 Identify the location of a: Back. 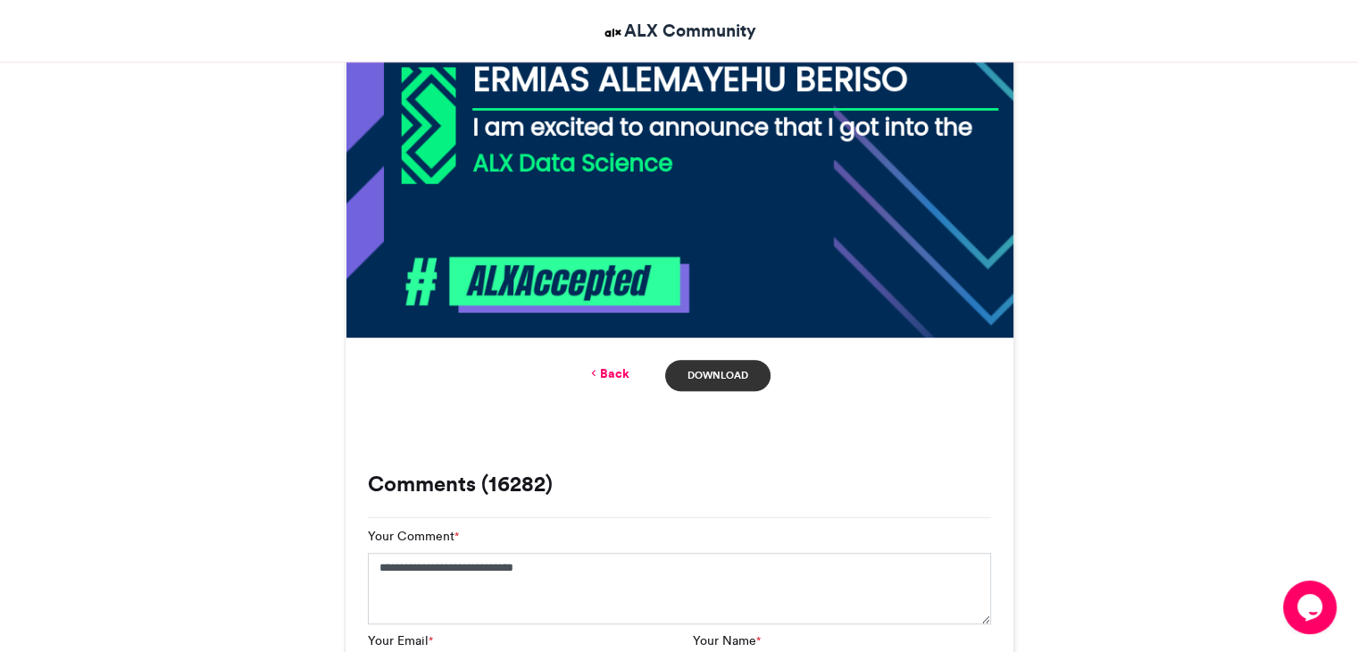
(608, 373).